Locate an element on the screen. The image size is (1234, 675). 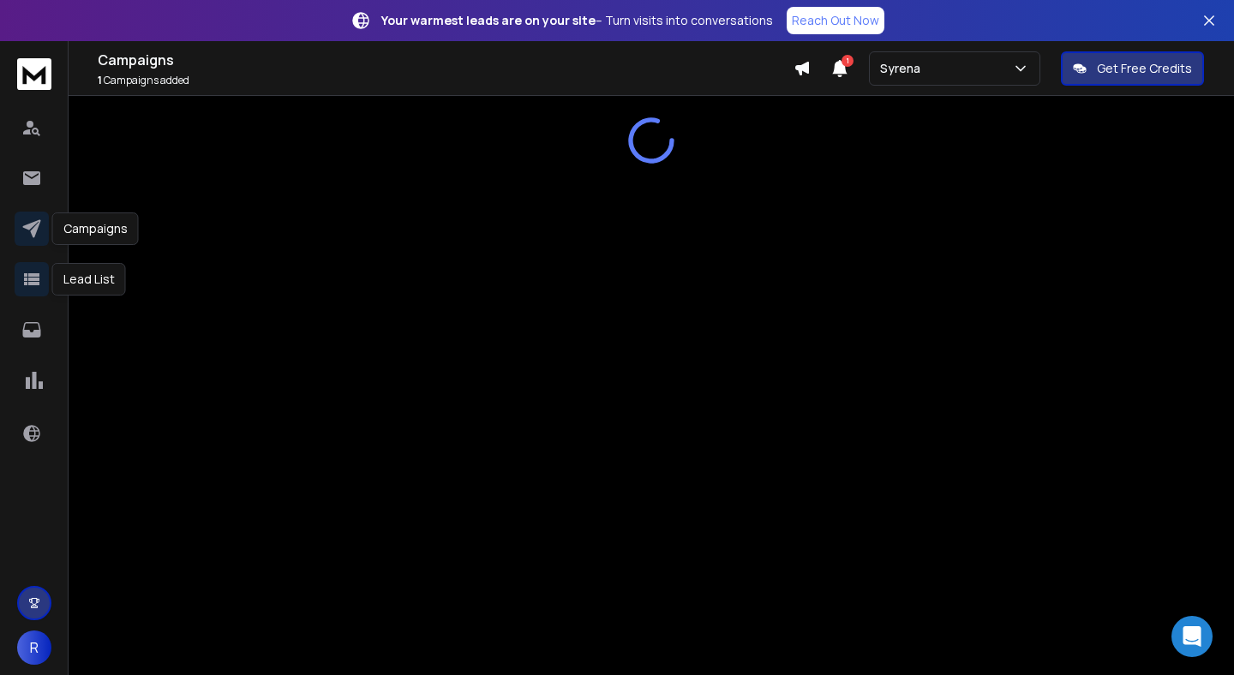
img: logo is located at coordinates (34, 74).